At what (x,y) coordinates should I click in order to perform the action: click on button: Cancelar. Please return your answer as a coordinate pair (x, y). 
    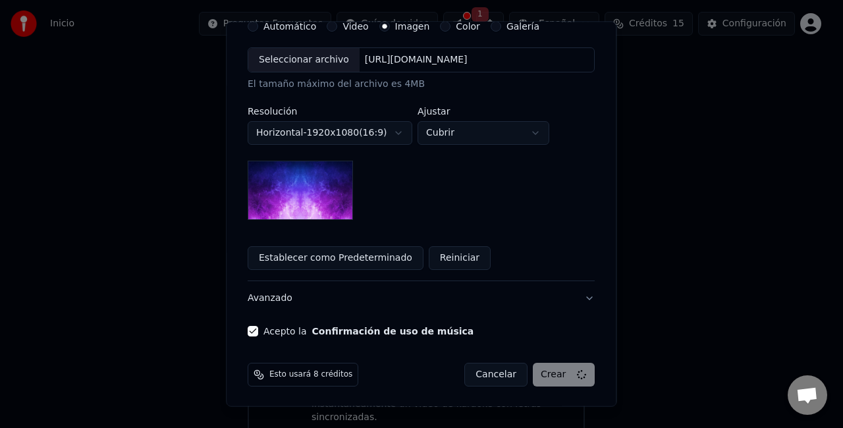
    Looking at the image, I should click on (497, 375).